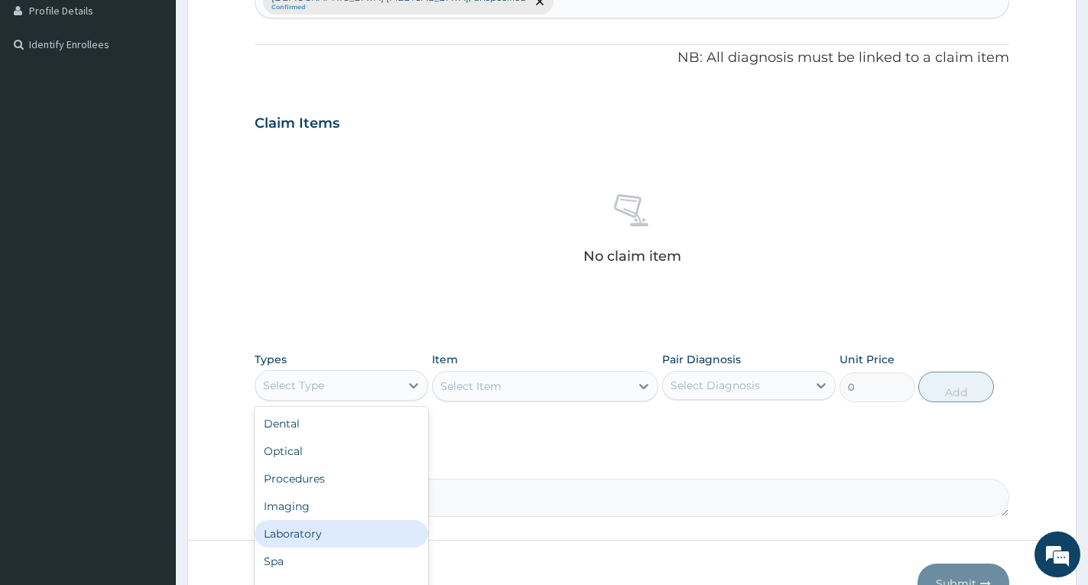 The height and width of the screenshot is (585, 1088). Describe the element at coordinates (341, 451) in the screenshot. I see `div: Optical` at that location.